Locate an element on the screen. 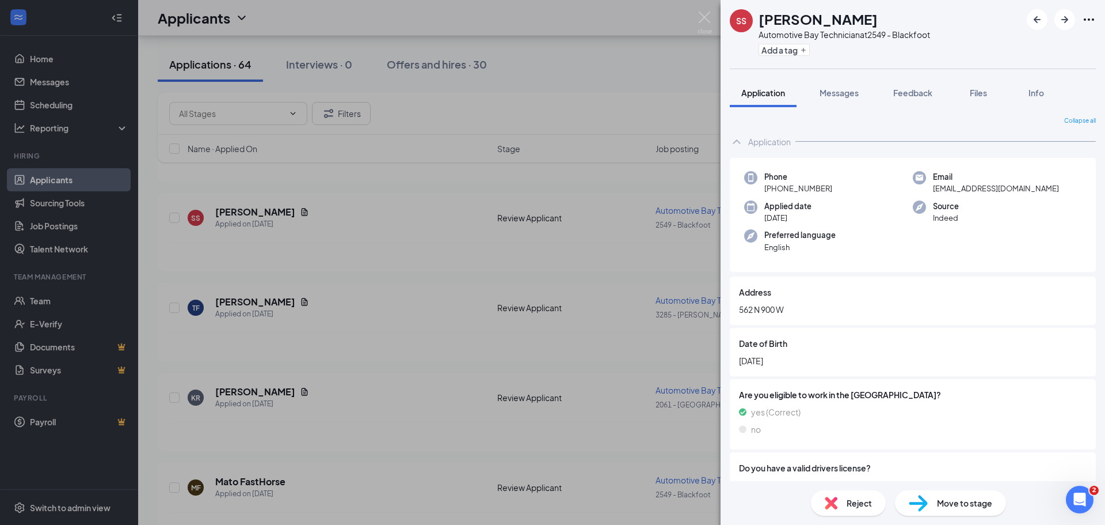  svg: ArrowLeftNew is located at coordinates (1037, 20).